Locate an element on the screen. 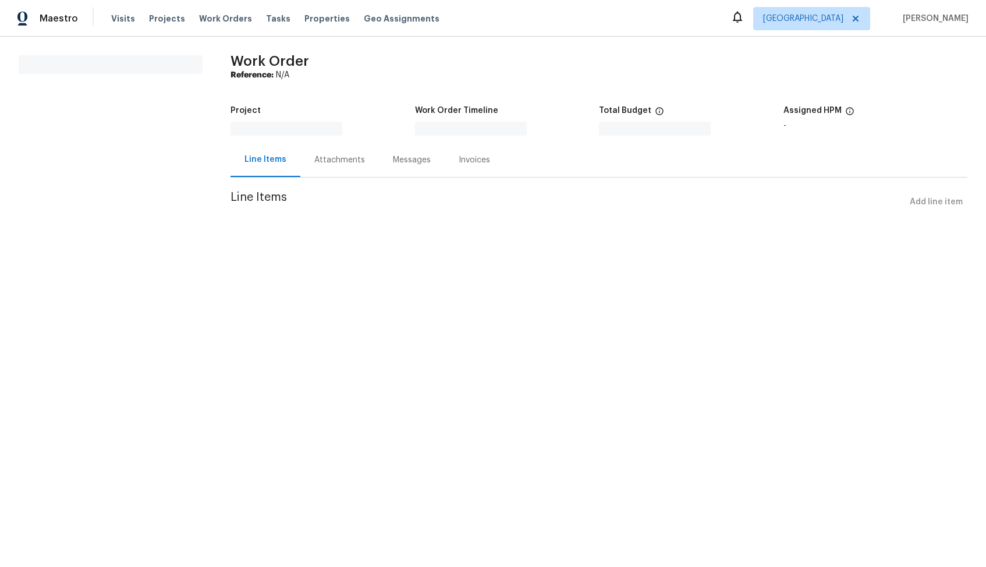 This screenshot has height=567, width=986. div: Line Items is located at coordinates (265, 159).